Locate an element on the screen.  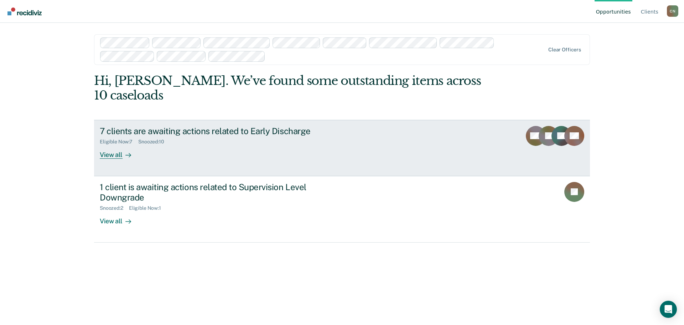
div: 1 client is awaiting actions related to Supervision Level Downgrade is located at coordinates (225, 192).